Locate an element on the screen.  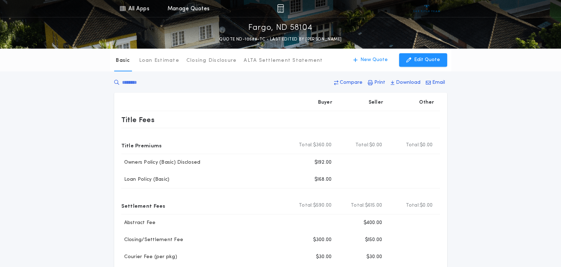
p: Edit Quote is located at coordinates (427, 60).